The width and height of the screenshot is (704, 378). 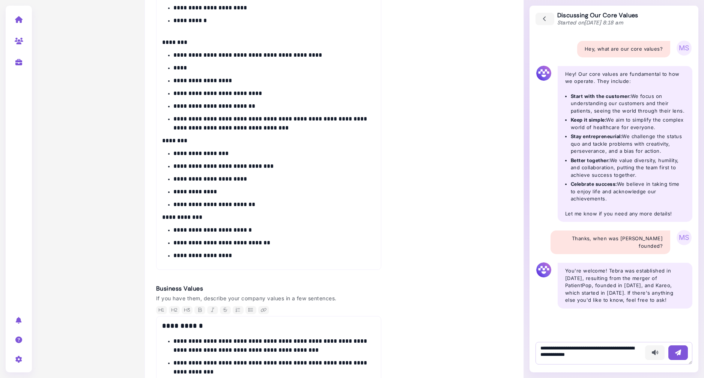 I want to click on strong: Stay entrepreneurial:, so click(x=597, y=136).